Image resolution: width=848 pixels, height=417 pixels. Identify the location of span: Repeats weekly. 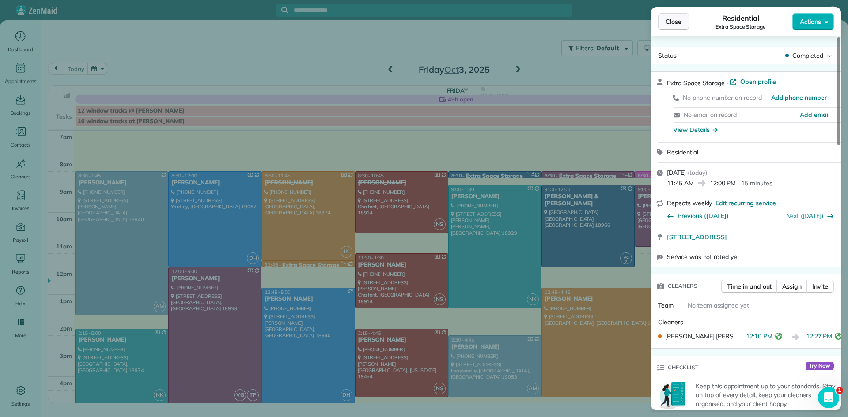
(690, 203).